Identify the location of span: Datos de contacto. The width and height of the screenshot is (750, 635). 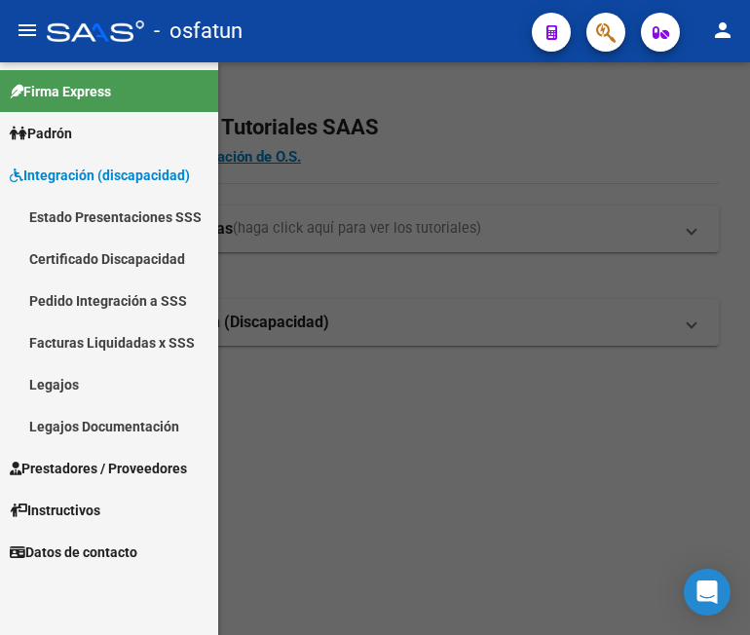
(73, 552).